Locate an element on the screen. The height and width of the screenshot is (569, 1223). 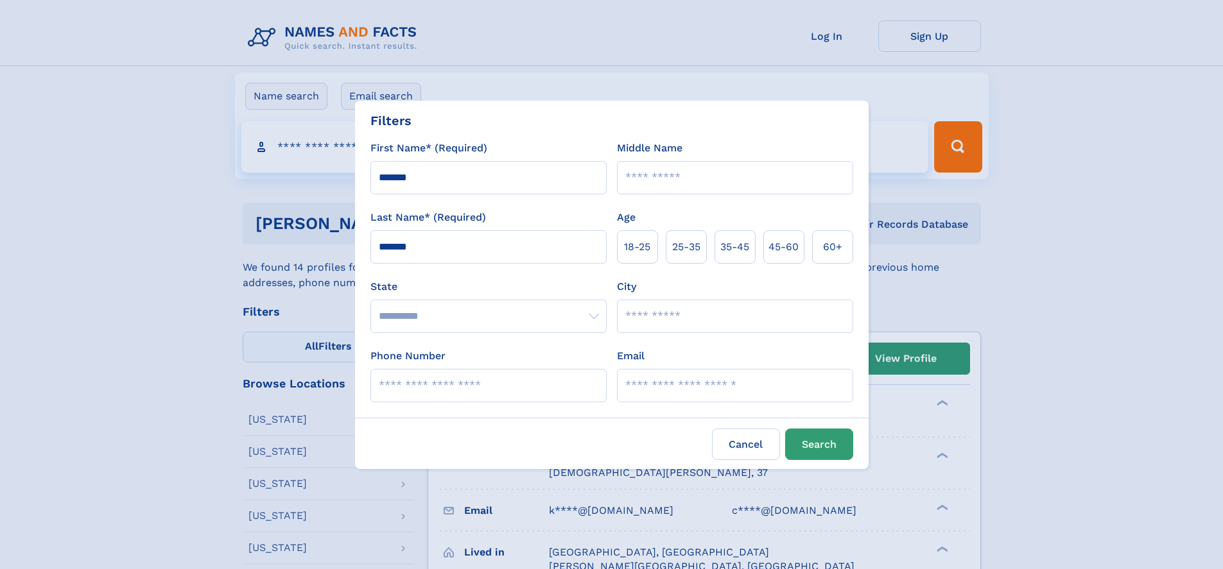
span: 60+ is located at coordinates (833, 247).